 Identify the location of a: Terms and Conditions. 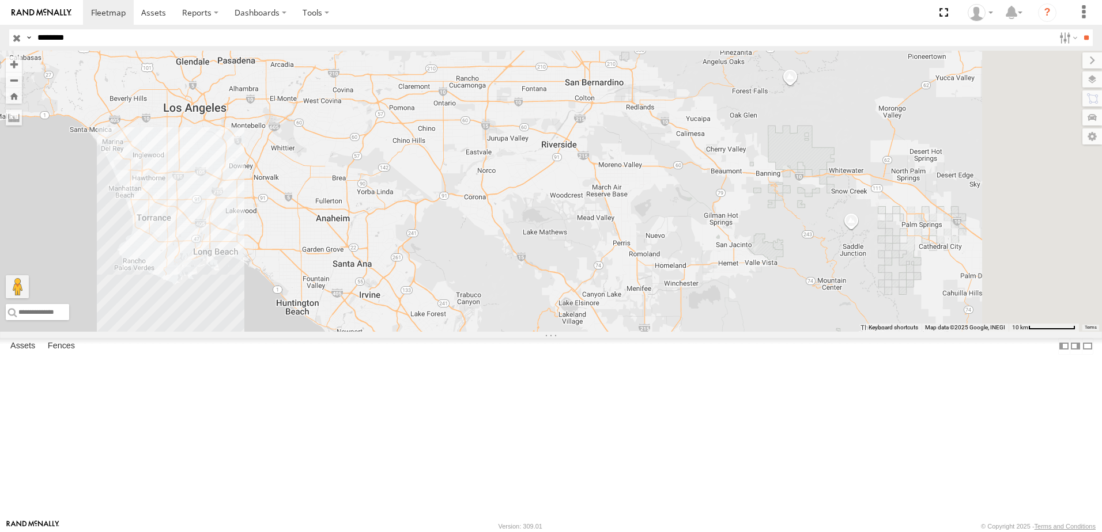
(1065, 527).